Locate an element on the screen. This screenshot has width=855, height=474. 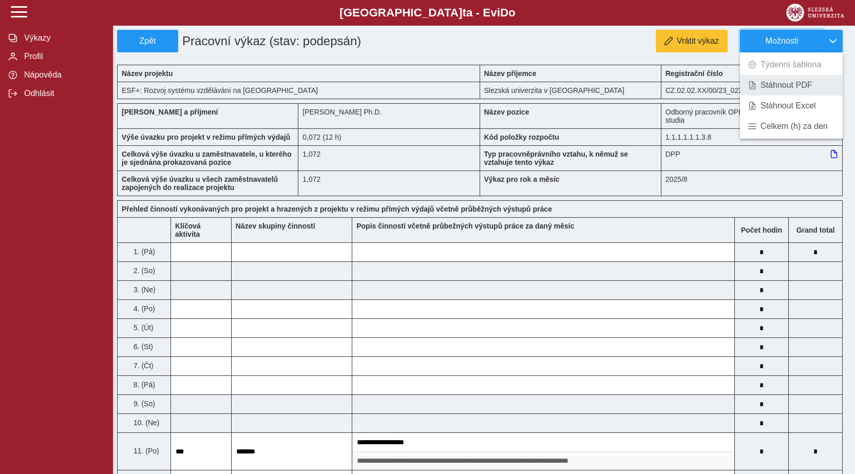
button: Zpět is located at coordinates (147, 41).